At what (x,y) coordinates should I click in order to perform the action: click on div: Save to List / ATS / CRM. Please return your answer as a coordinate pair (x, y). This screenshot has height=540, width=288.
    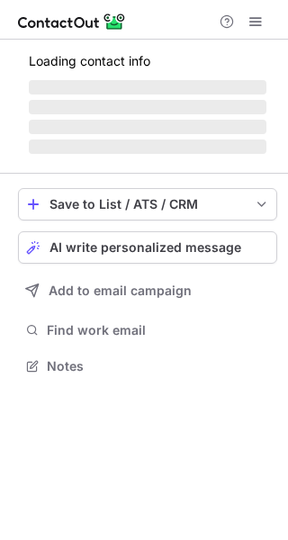
    Looking at the image, I should click on (148, 204).